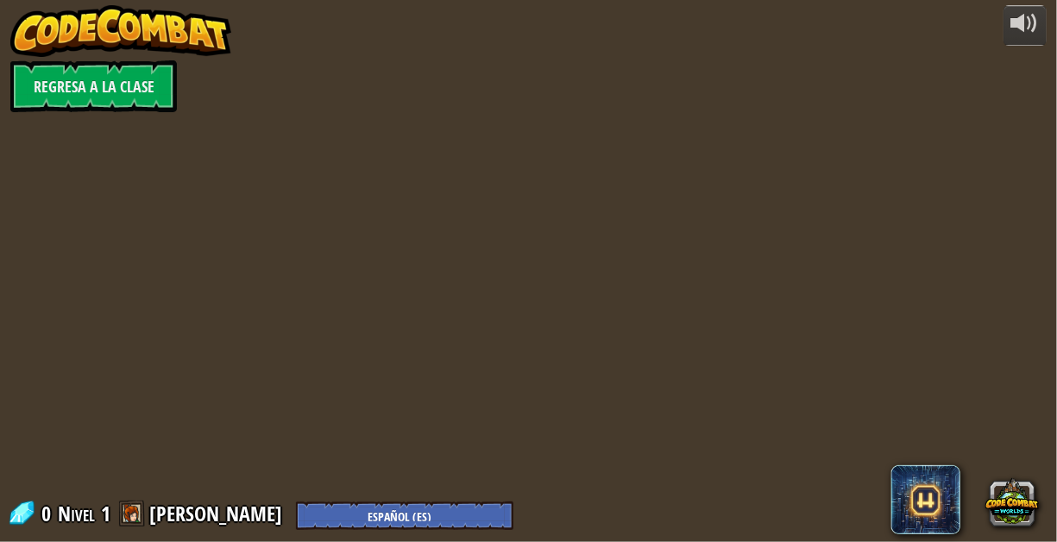 This screenshot has height=542, width=1057. I want to click on img: CodeCombat - Learn how to code by playing a game, so click(121, 31).